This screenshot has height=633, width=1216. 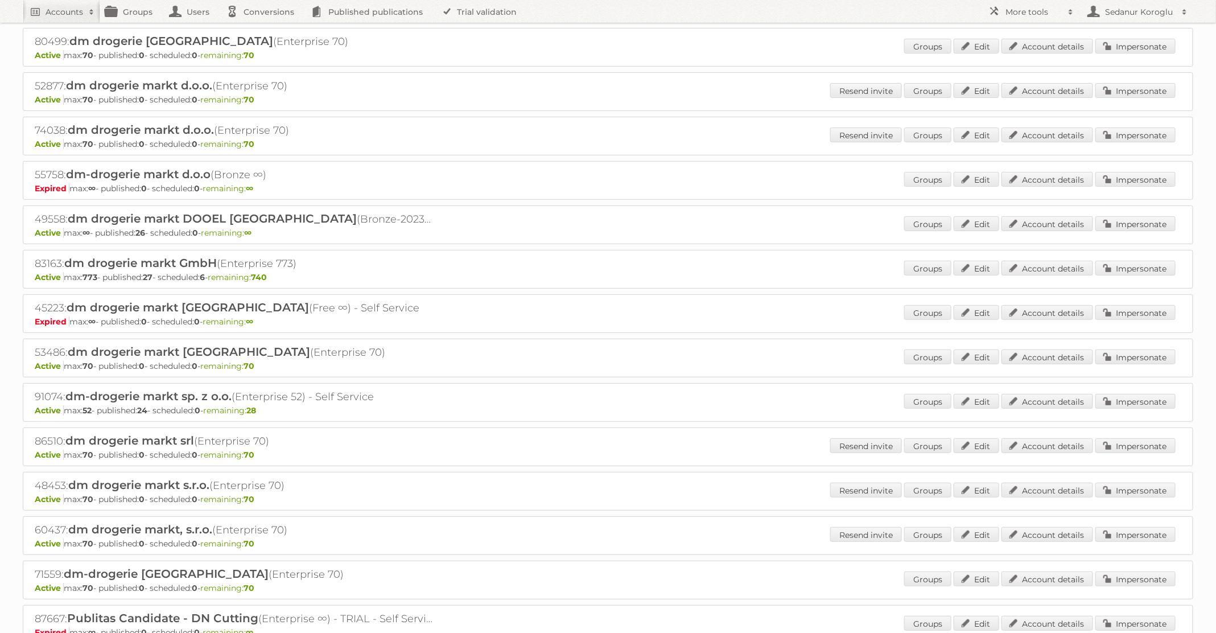 I want to click on span: Publitas Candidate - DN Cutting, so click(x=163, y=618).